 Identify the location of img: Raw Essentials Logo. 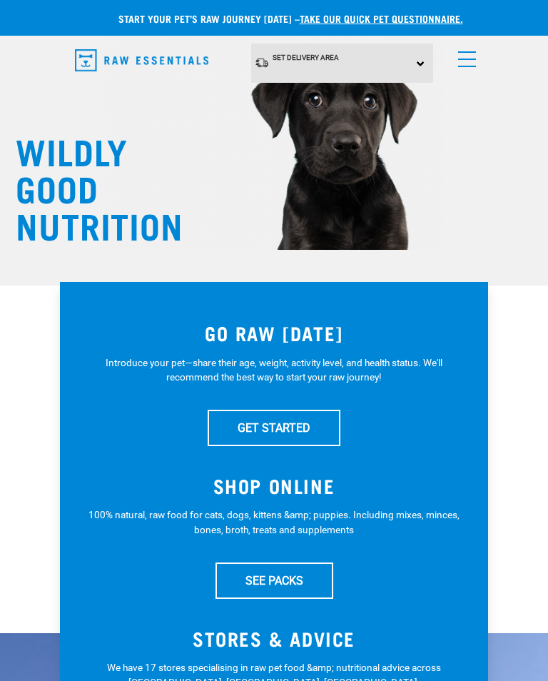
(141, 60).